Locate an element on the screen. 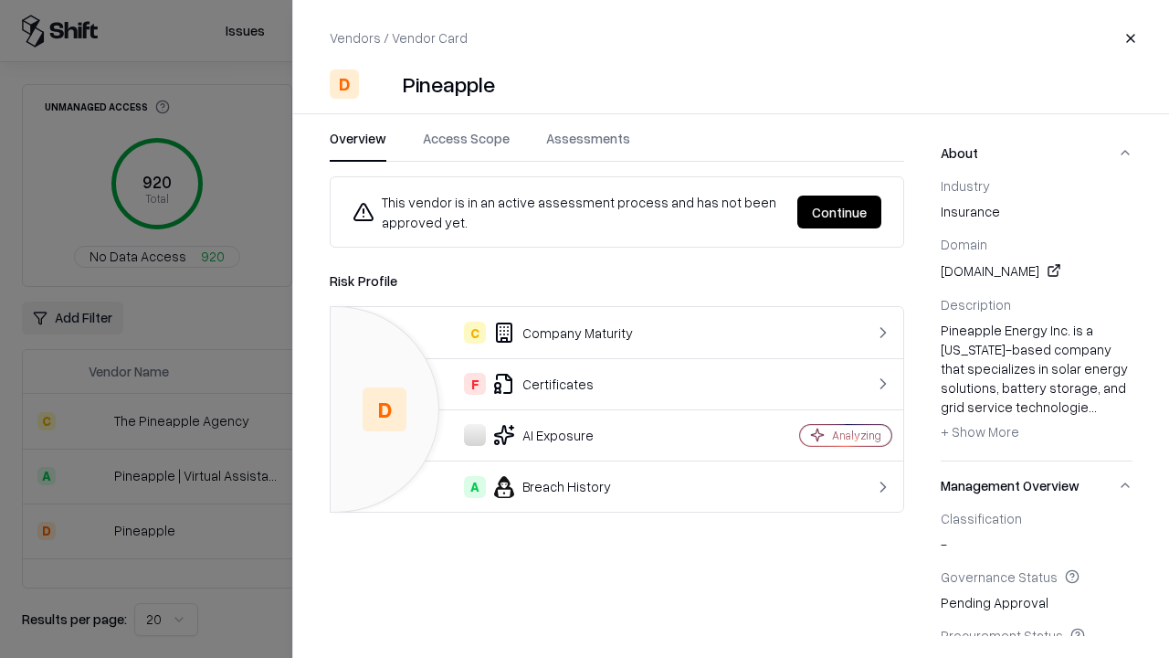  div: This vendor is in an active assessment process and has not been approved yet. is located at coordinates (567, 212).